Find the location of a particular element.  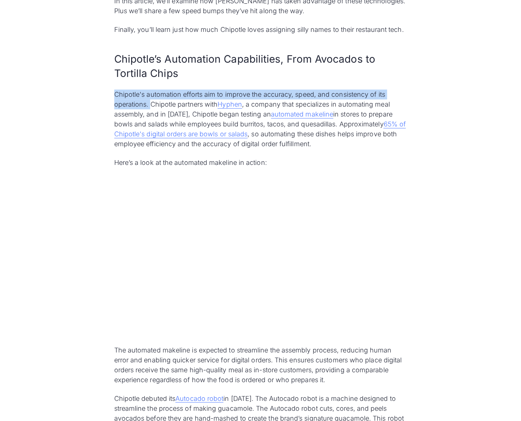

p: The automated makeline is expected to streamline the assembly process, reducing human error and e... is located at coordinates (261, 365).